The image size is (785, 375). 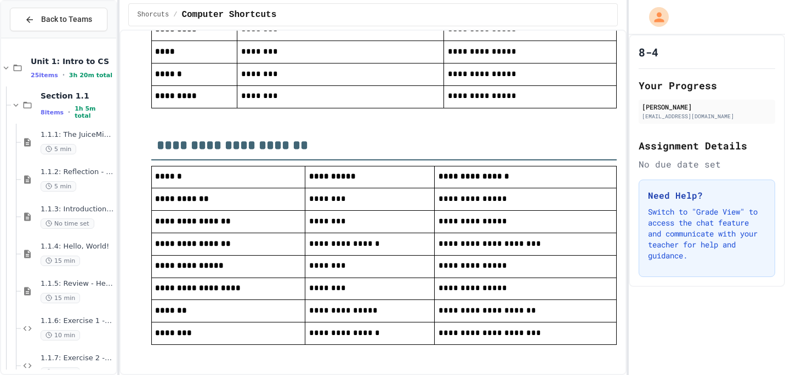 What do you see at coordinates (77, 358) in the screenshot?
I see `span: 1.1.7: Exercise 2 - PEMDAS` at bounding box center [77, 358].